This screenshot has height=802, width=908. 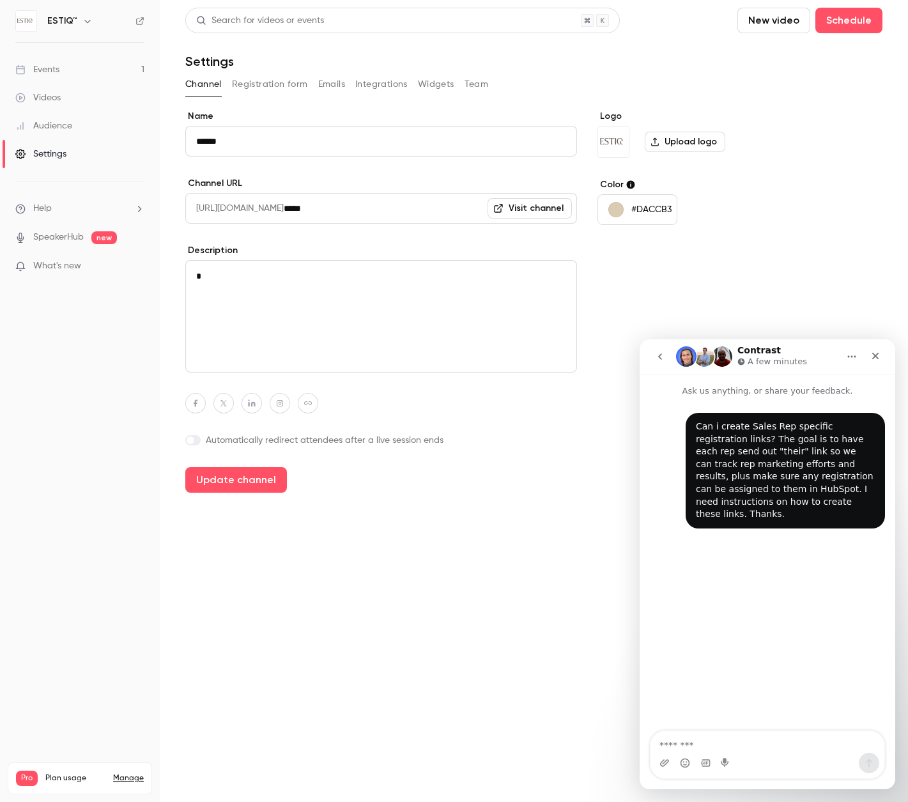 I want to click on label: Channel URL, so click(x=381, y=183).